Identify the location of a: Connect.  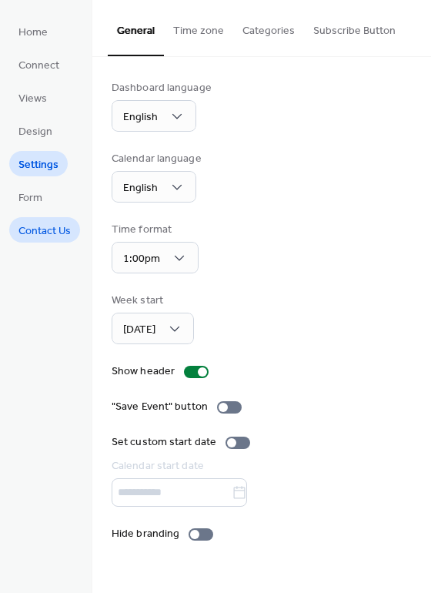
(39, 64).